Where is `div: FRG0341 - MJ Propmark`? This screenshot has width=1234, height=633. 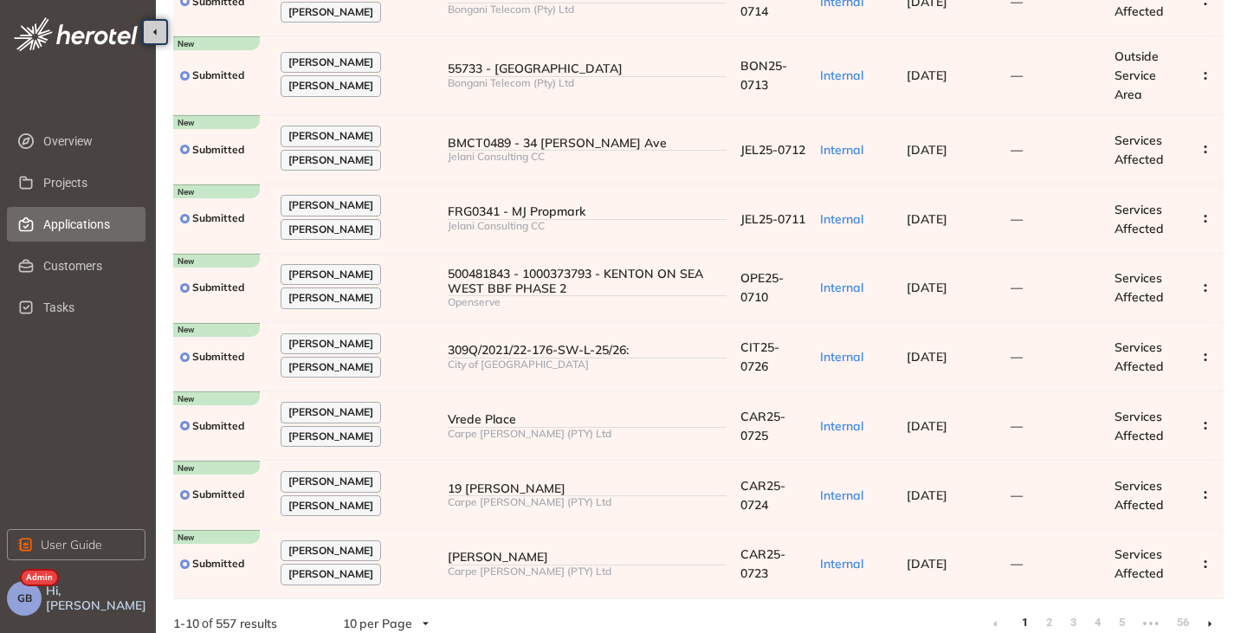 div: FRG0341 - MJ Propmark is located at coordinates (587, 211).